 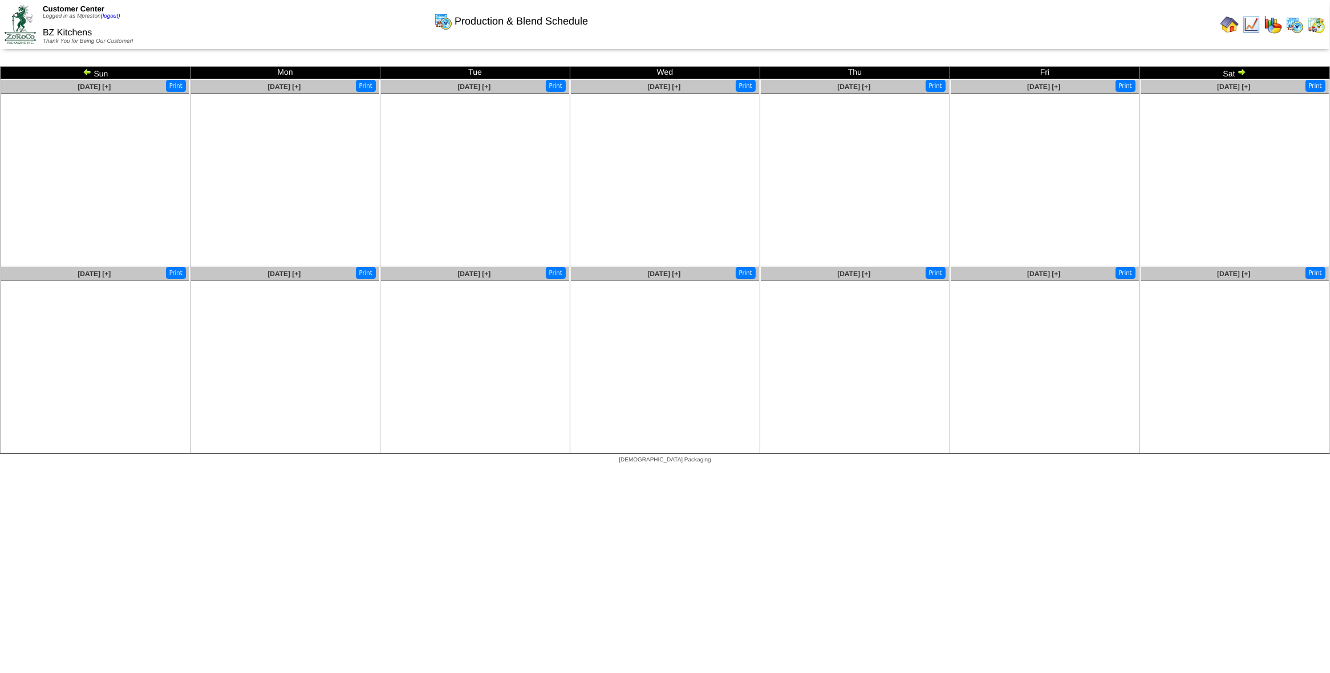 I want to click on img: home.gif, so click(x=1230, y=25).